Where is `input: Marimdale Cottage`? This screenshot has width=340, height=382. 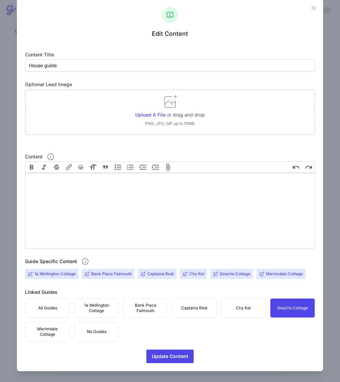
input: Marimdale Cottage is located at coordinates (284, 274).